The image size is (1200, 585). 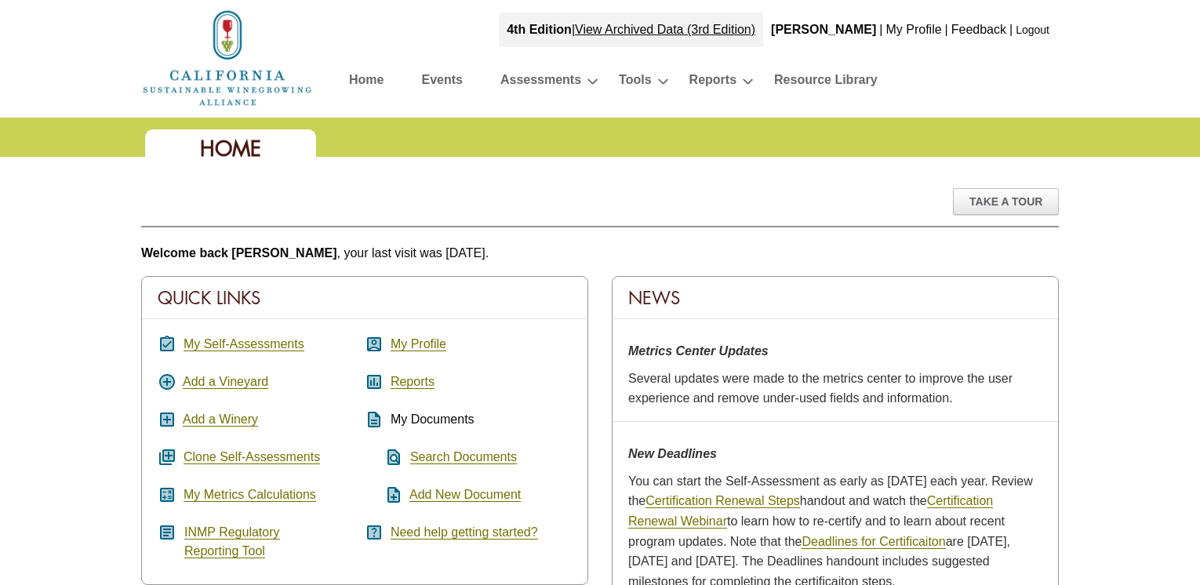 What do you see at coordinates (836, 298) in the screenshot?
I see `div: News` at bounding box center [836, 298].